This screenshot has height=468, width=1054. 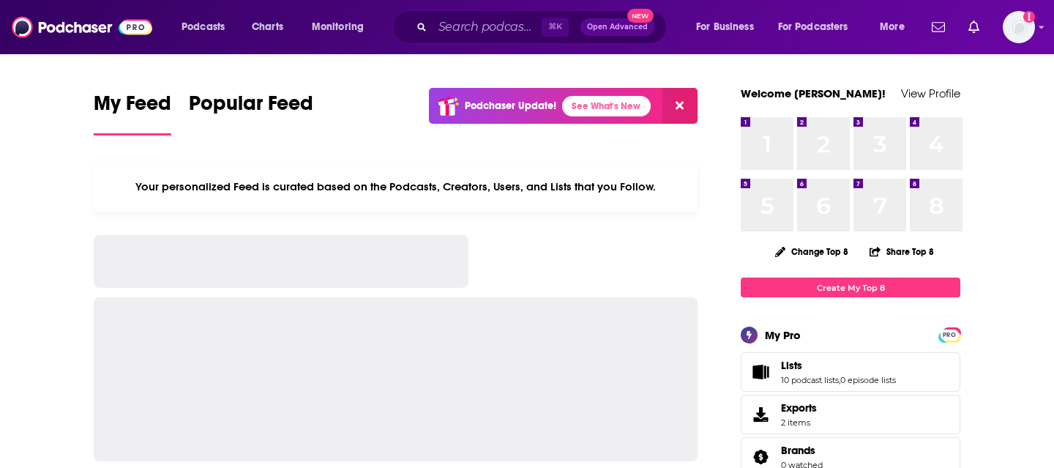 What do you see at coordinates (555, 27) in the screenshot?
I see `span: ⌘ K` at bounding box center [555, 27].